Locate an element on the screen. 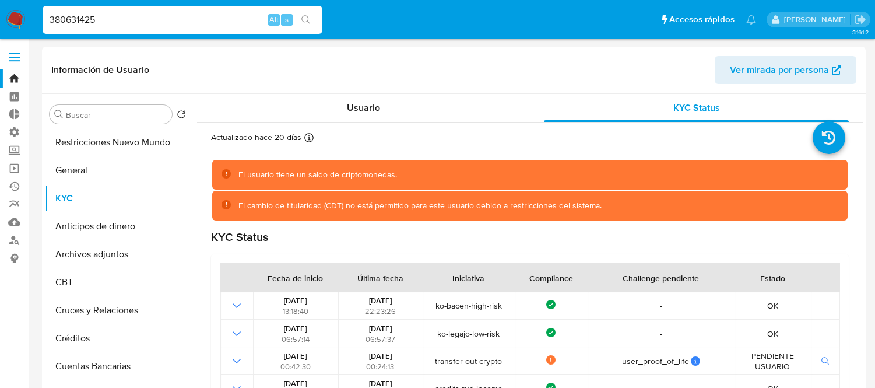 The height and width of the screenshot is (388, 875). button: Archivos adjuntos is located at coordinates (118, 254).